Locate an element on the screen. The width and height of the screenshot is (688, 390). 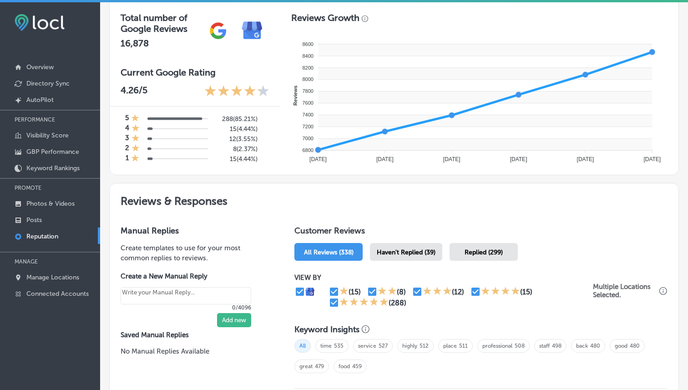
h4: 3 is located at coordinates (127, 139).